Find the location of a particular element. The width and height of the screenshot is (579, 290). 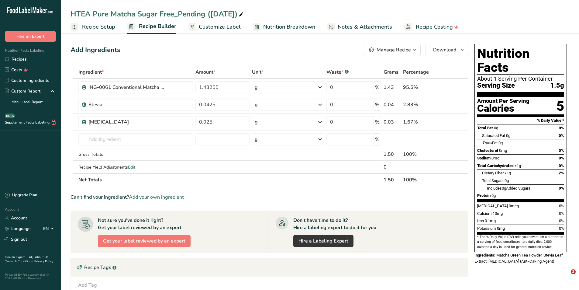

div: 0.04 is located at coordinates (392, 105).